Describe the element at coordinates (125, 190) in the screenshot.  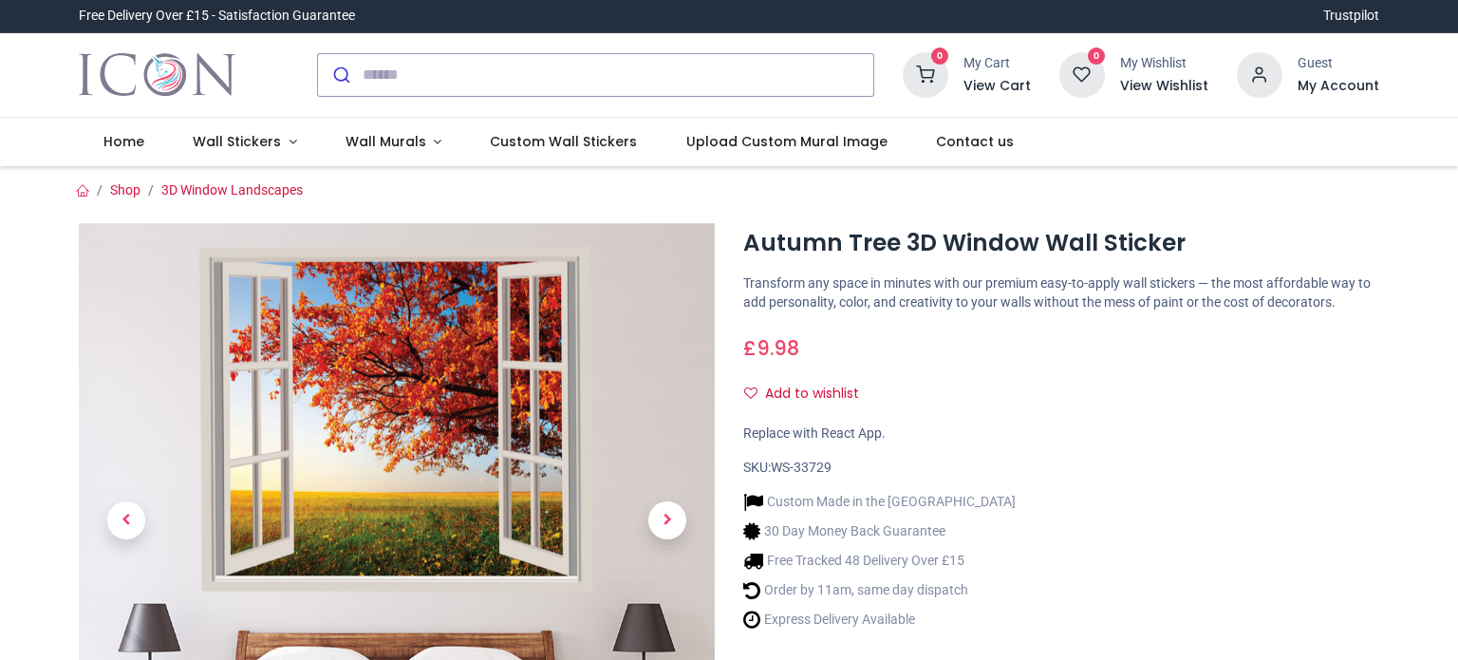
I see `a: Shop` at that location.